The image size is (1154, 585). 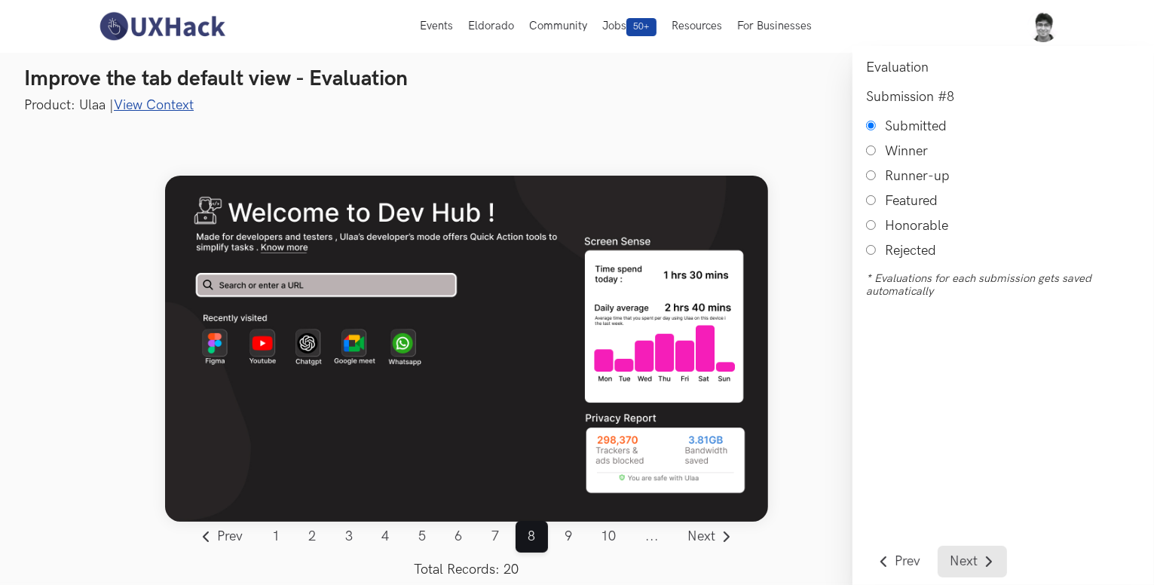 What do you see at coordinates (577, 105) in the screenshot?
I see `p: Product: Ulaa |` at bounding box center [577, 105].